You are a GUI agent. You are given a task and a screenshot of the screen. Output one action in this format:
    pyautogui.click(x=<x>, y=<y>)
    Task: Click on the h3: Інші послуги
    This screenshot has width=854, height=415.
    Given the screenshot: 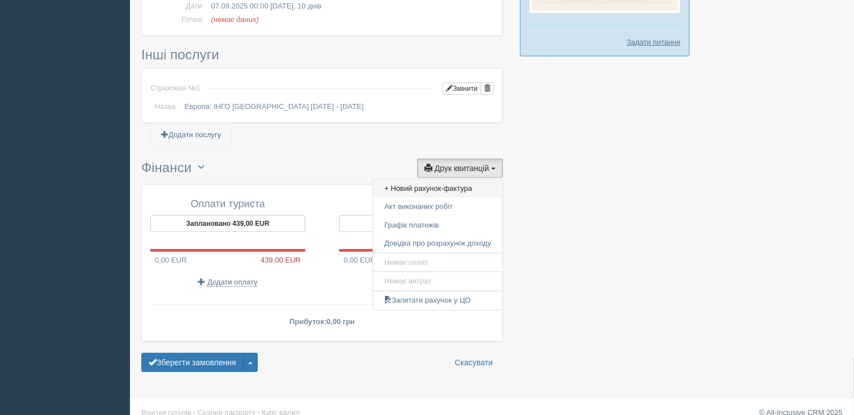 What is the action you would take?
    pyautogui.click(x=322, y=55)
    